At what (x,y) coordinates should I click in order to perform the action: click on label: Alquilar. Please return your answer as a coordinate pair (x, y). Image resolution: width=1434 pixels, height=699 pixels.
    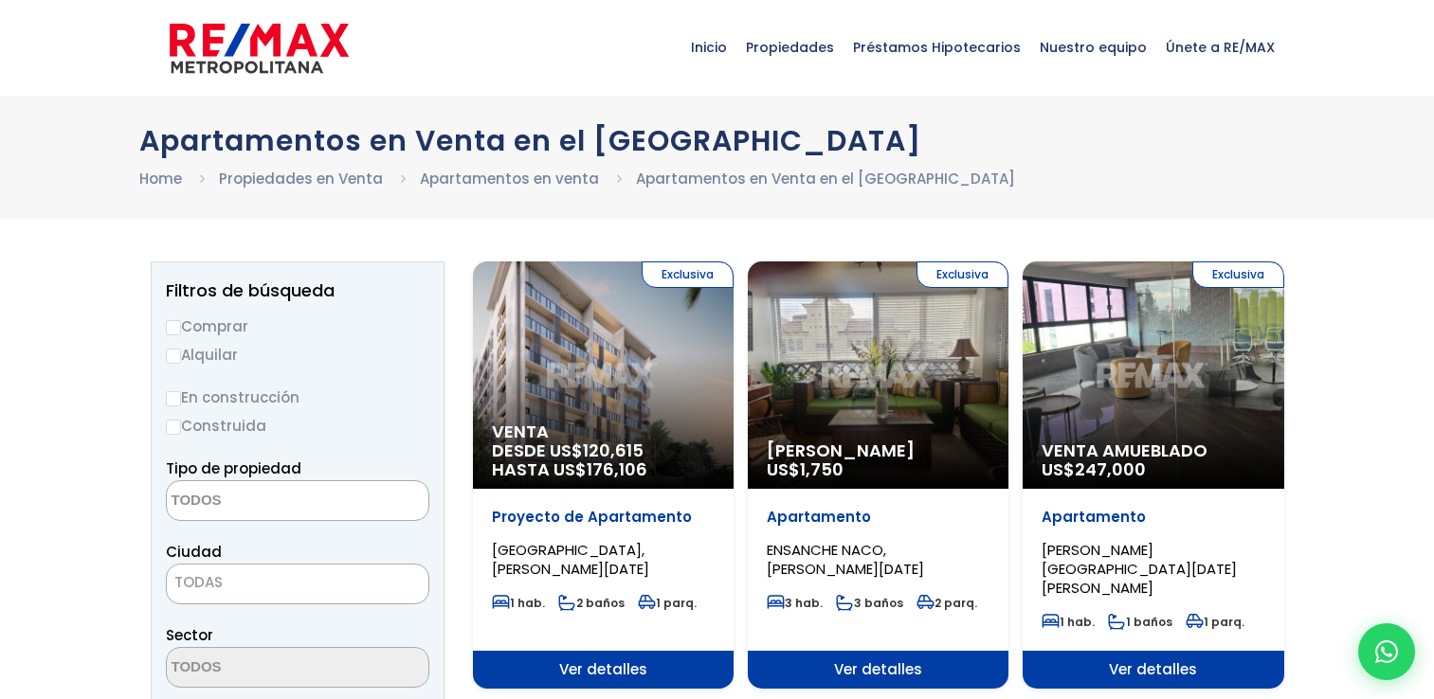
    Looking at the image, I should click on (298, 354).